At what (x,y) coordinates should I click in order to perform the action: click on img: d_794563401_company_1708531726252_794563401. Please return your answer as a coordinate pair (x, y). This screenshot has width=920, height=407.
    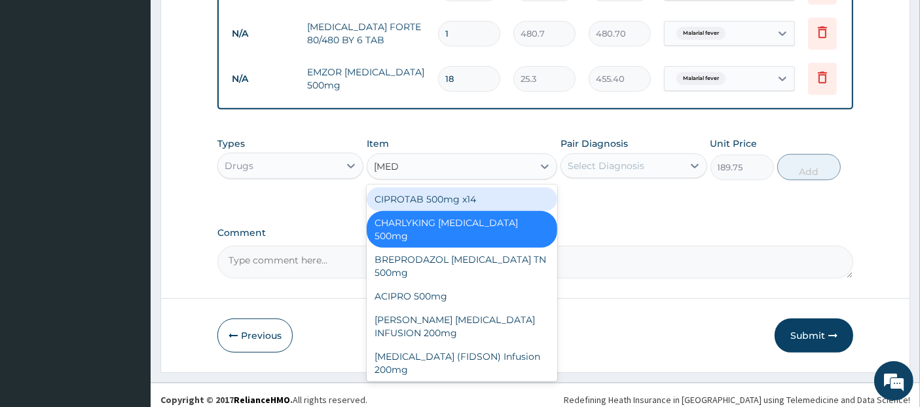
    Looking at the image, I should click on (39, 82).